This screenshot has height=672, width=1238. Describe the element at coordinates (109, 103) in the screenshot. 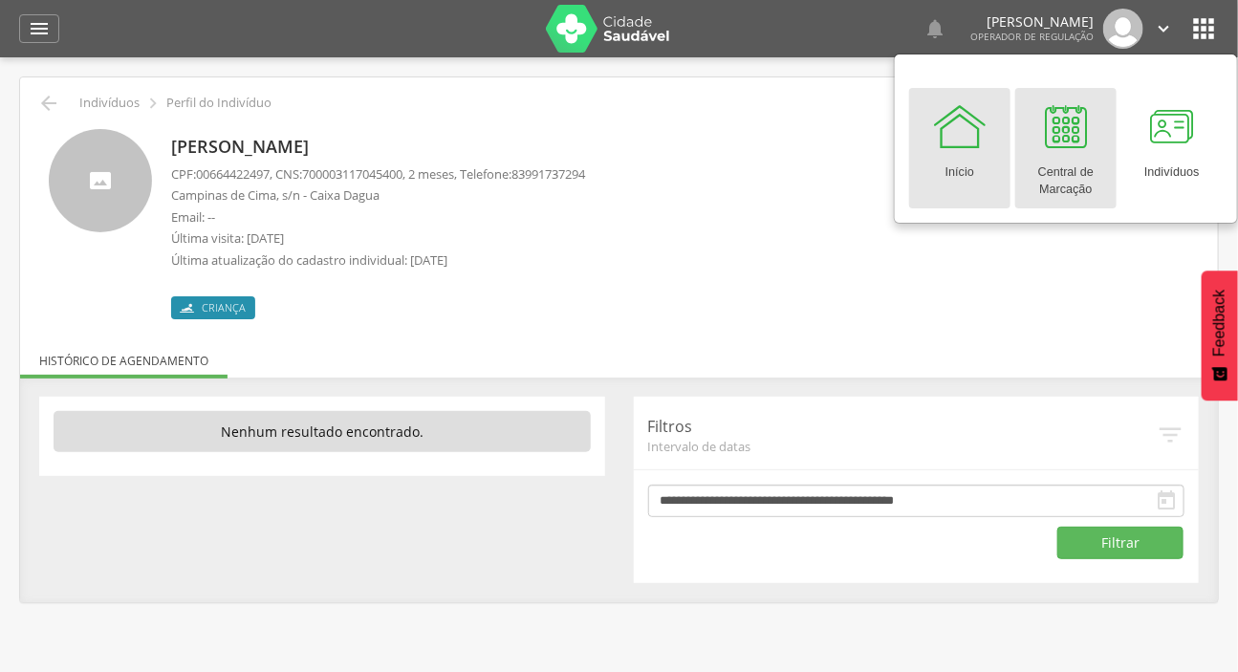

I see `p: Indivíduos` at that location.